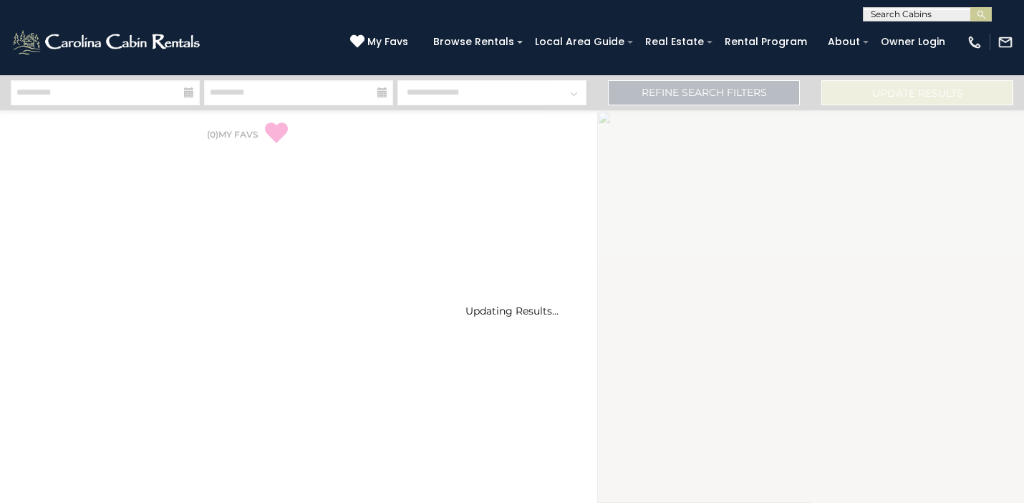 The width and height of the screenshot is (1024, 503). What do you see at coordinates (675, 42) in the screenshot?
I see `a: Real Estate` at bounding box center [675, 42].